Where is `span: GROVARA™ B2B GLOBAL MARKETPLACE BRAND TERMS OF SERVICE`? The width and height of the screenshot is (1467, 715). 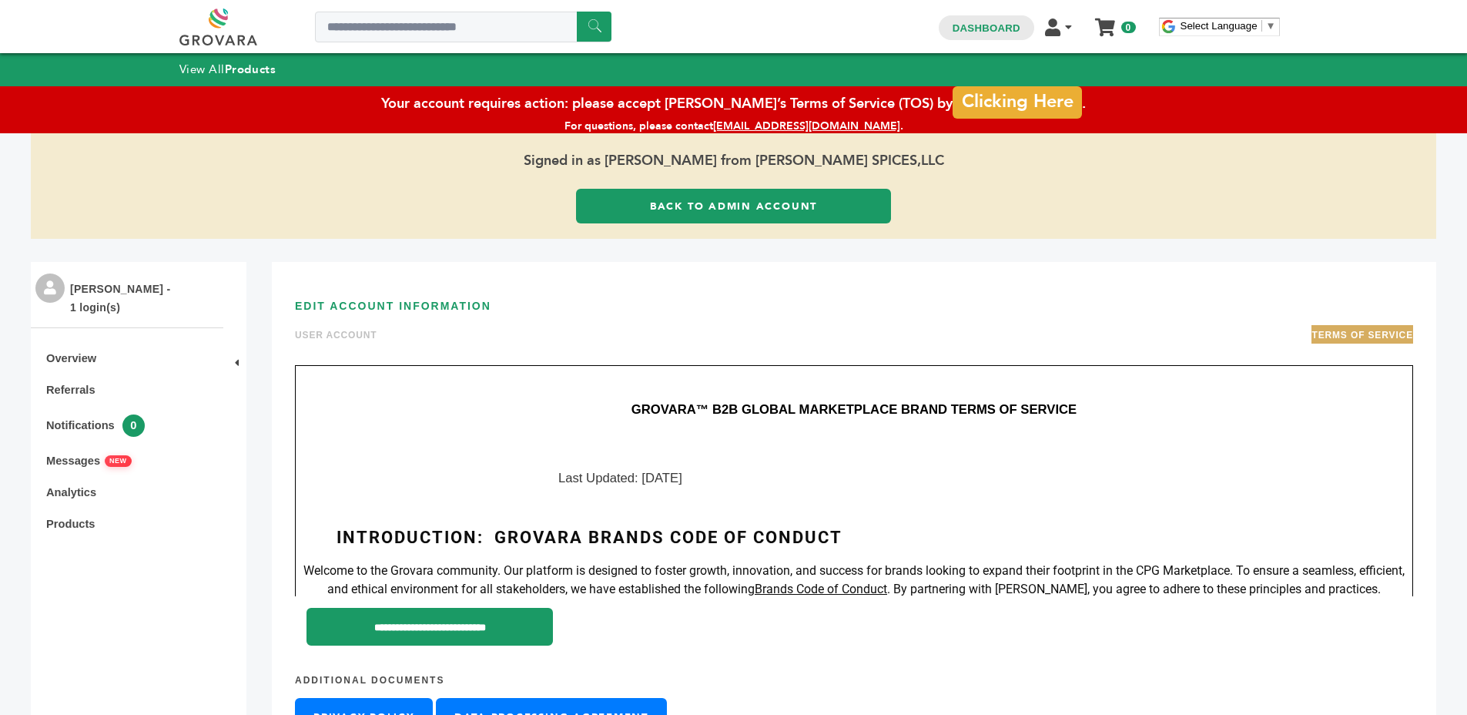
span: GROVARA™ B2B GLOBAL MARKETPLACE BRAND TERMS OF SERVICE is located at coordinates (854, 409).